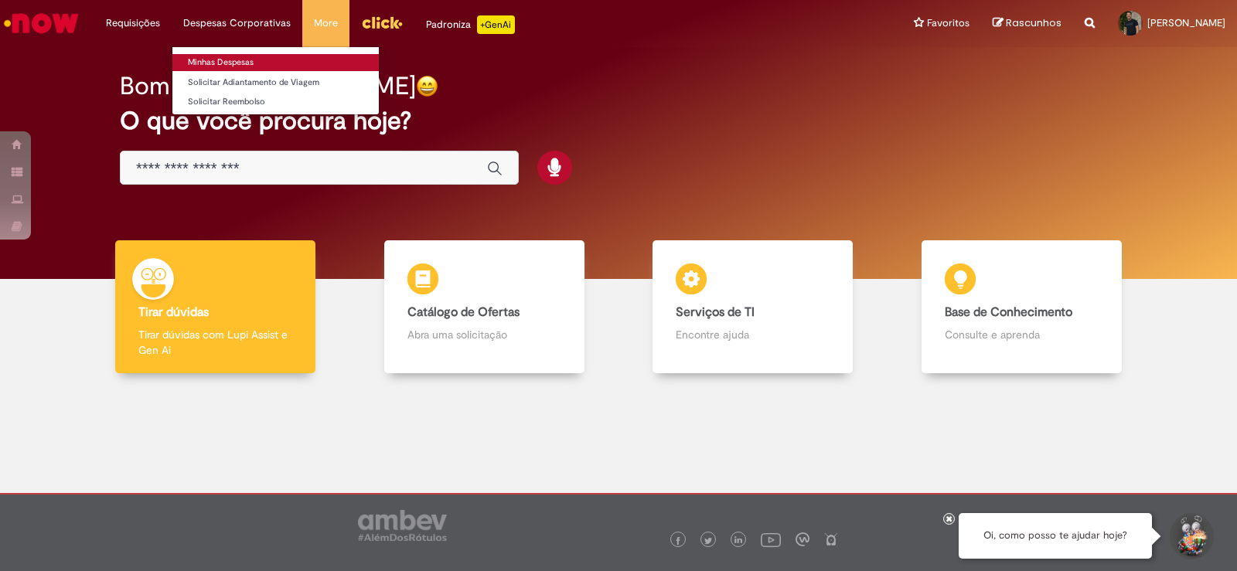 Image resolution: width=1237 pixels, height=571 pixels. What do you see at coordinates (382, 22) in the screenshot?
I see `img: click_logo_yellow_360x200.png` at bounding box center [382, 22].